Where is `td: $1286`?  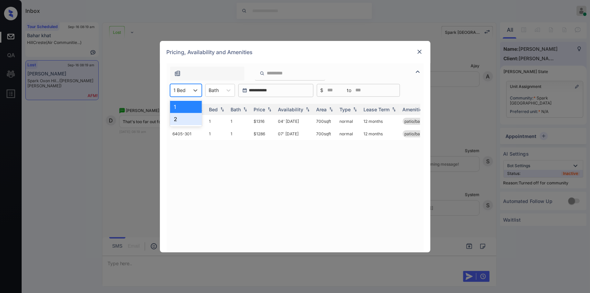 td: $1286 is located at coordinates (263, 133).